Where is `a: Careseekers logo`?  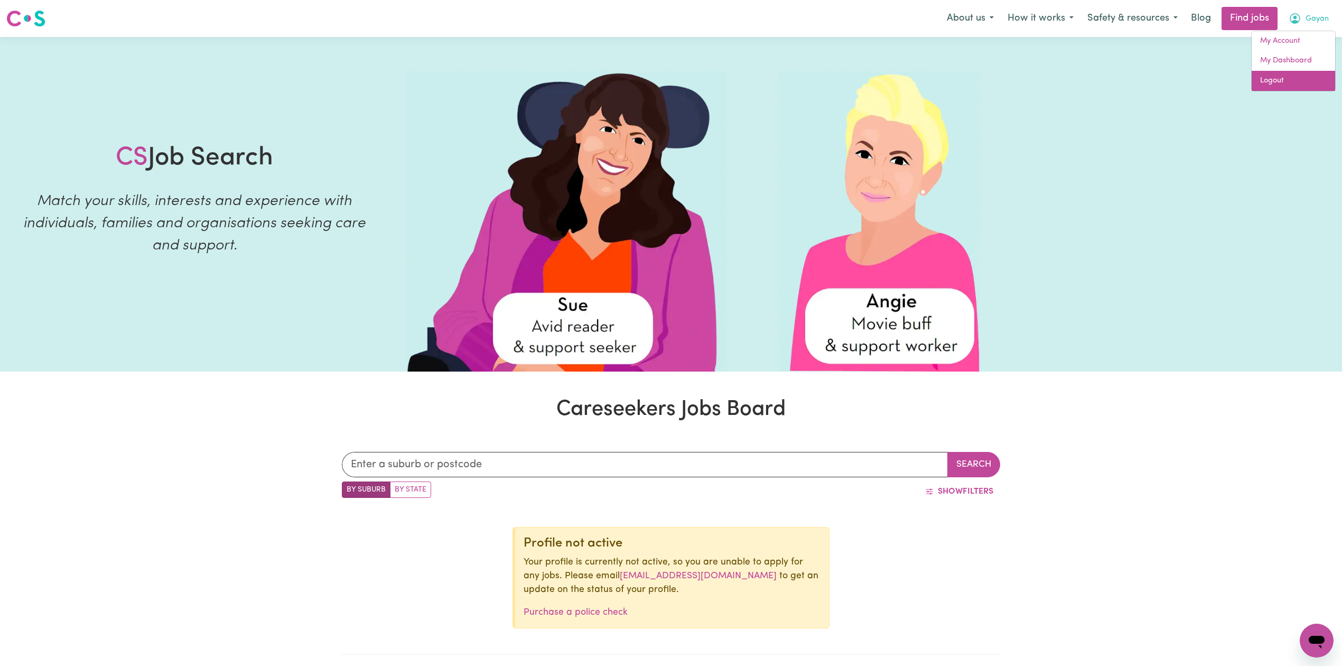 a: Careseekers logo is located at coordinates (26, 18).